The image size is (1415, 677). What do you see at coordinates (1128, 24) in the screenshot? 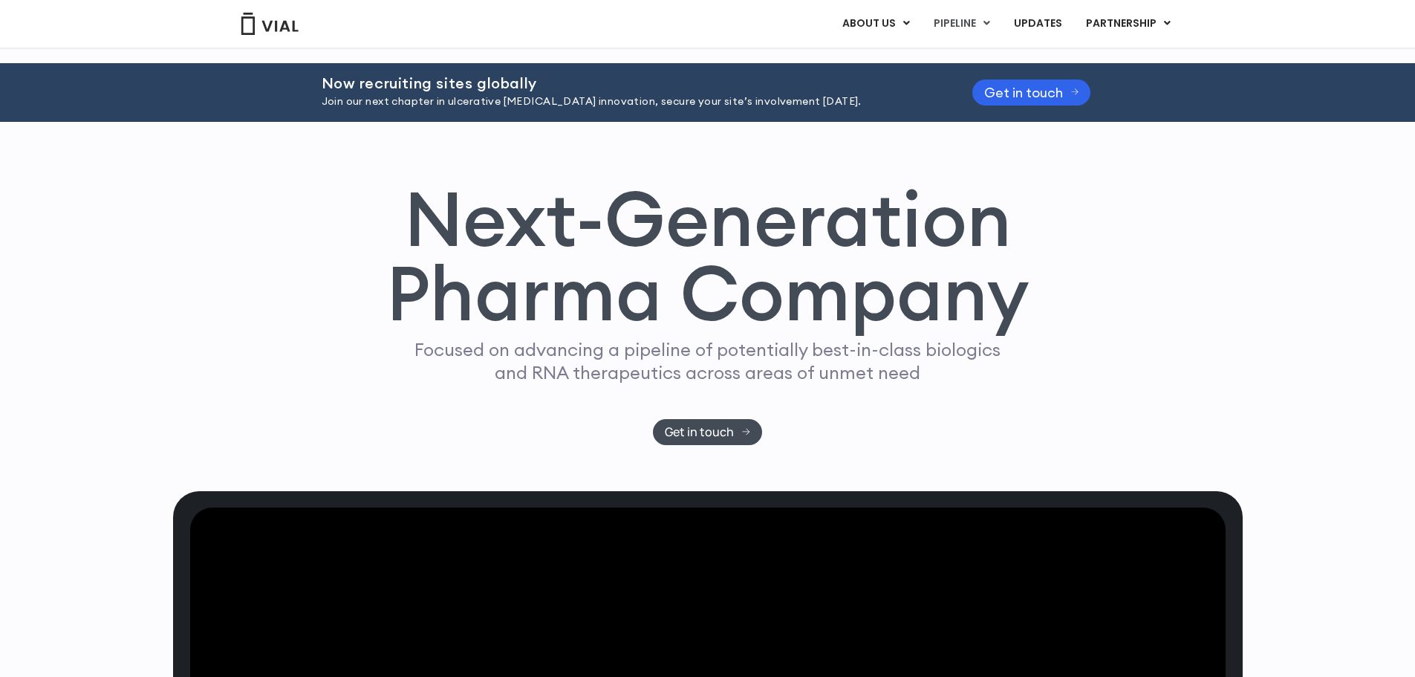
I see `a: PARTNERSHIPMenu Toggle` at bounding box center [1128, 24].